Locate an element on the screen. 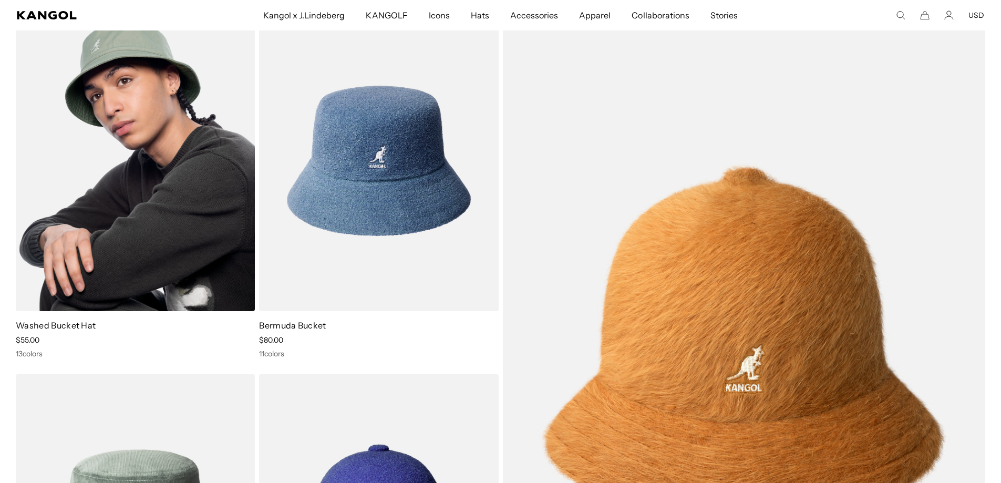 This screenshot has height=483, width=1001. button: Cart is located at coordinates (925, 15).